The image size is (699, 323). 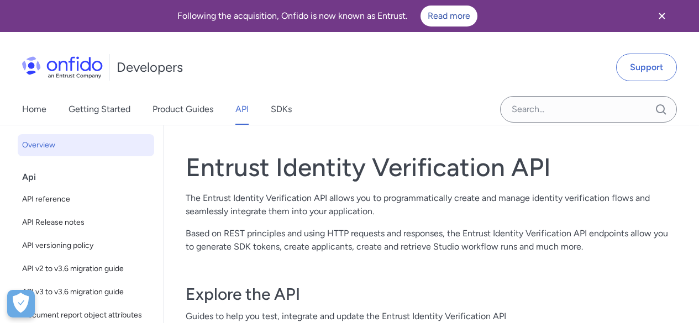 I want to click on span: API Release notes, so click(x=86, y=223).